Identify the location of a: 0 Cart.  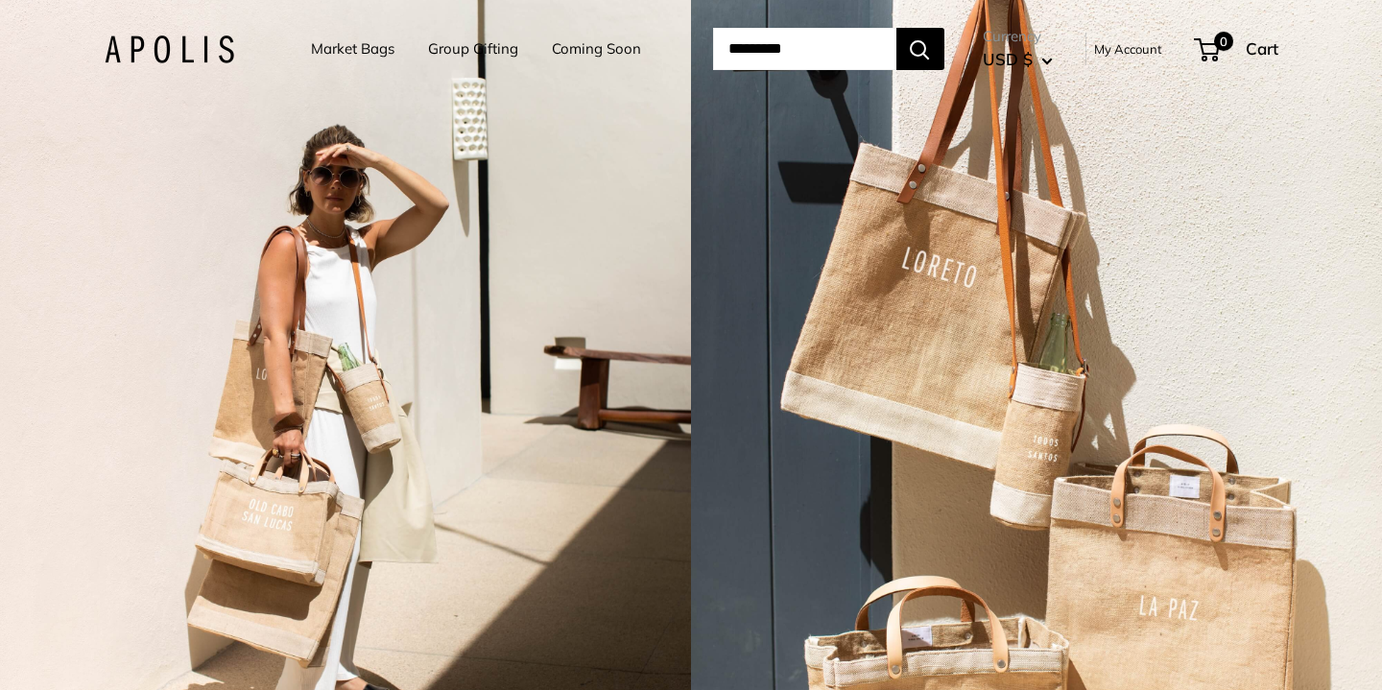
(1237, 49).